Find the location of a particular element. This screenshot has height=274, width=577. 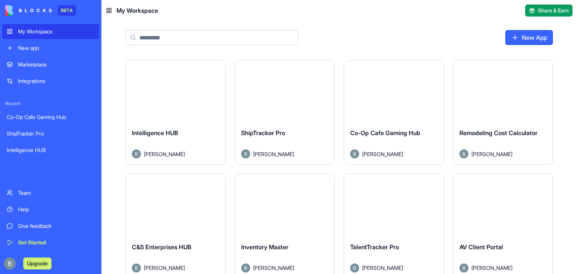

span: Intelligence HUB is located at coordinates (155, 133).